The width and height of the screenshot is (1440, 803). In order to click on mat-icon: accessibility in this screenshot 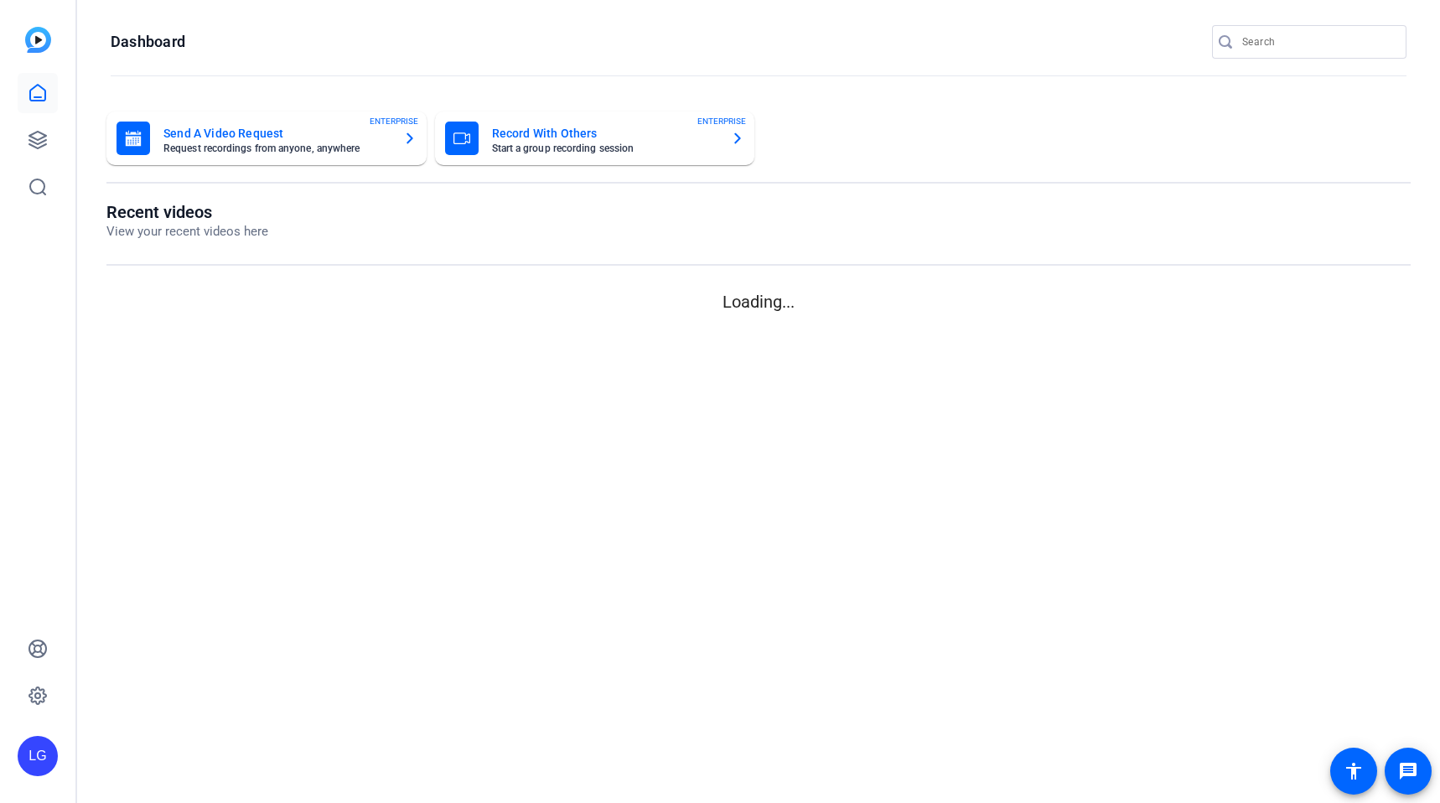, I will do `click(1354, 771)`.